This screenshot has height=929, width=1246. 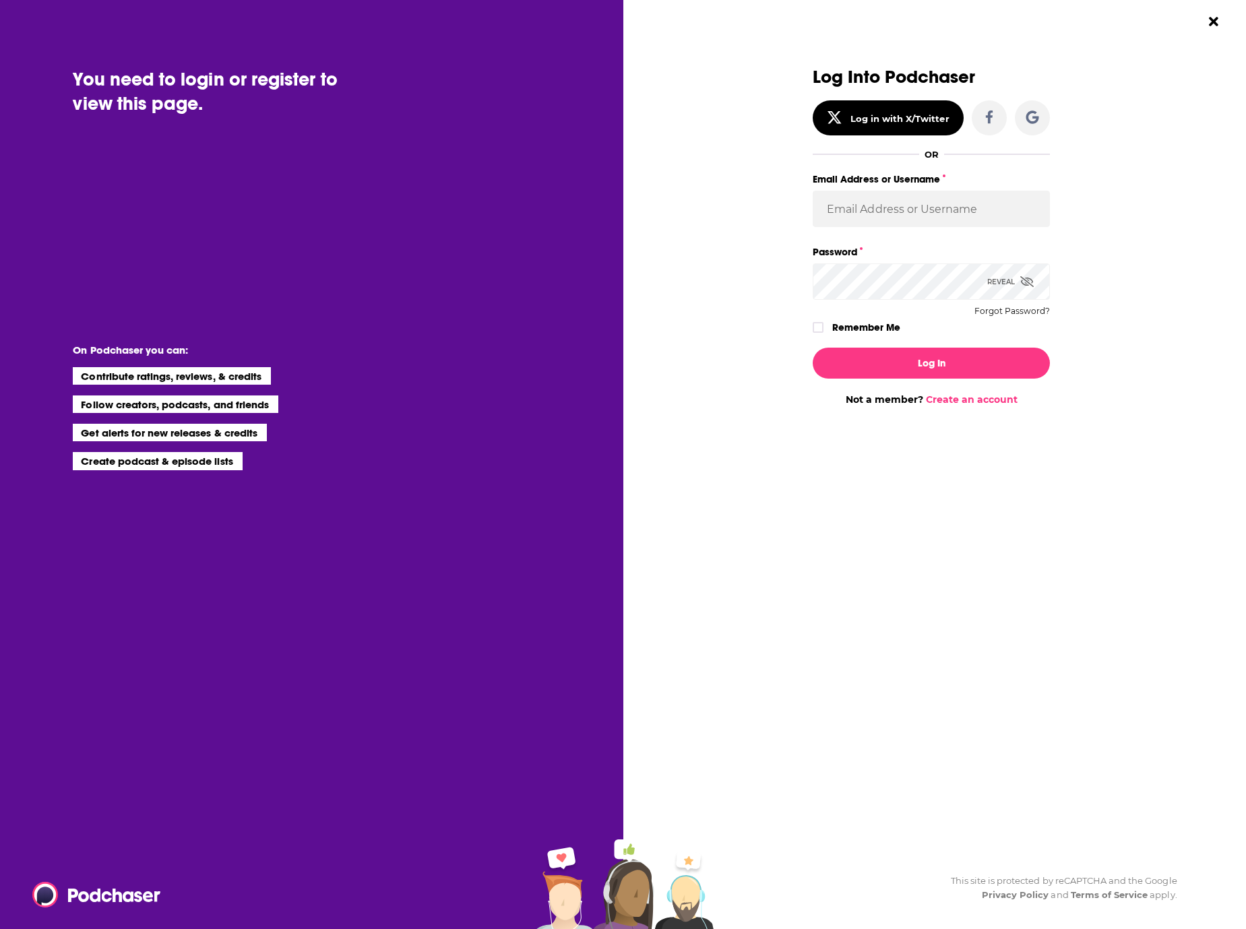 I want to click on input: Email Address or Username, so click(x=931, y=209).